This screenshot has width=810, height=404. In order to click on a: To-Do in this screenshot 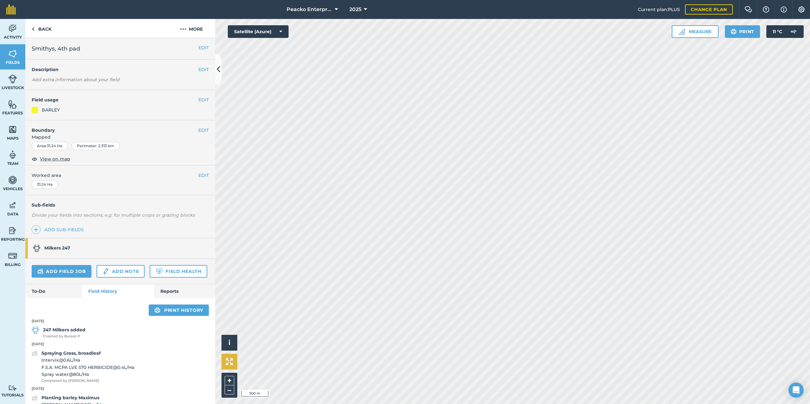, I will do `click(53, 292)`.